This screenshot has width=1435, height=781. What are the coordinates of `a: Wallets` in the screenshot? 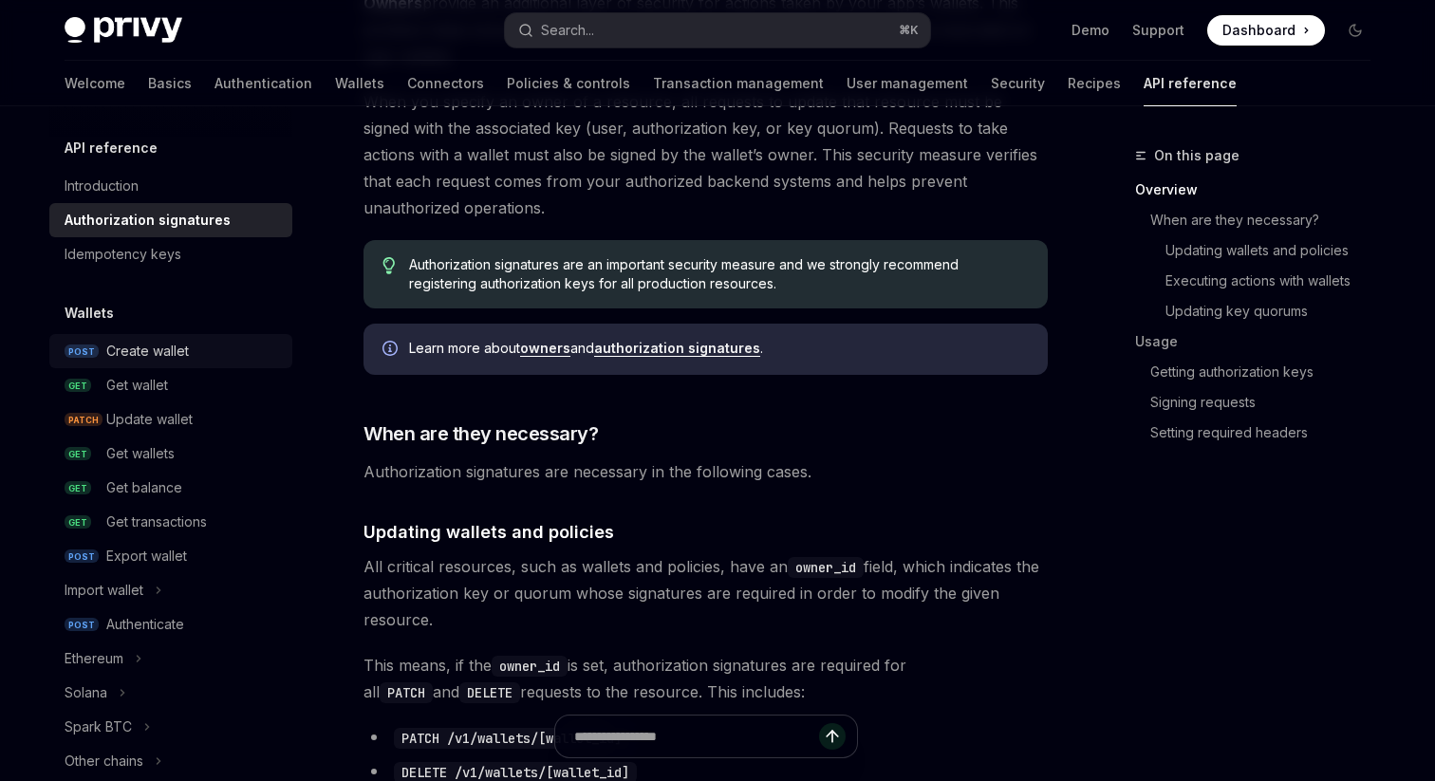 It's located at (360, 84).